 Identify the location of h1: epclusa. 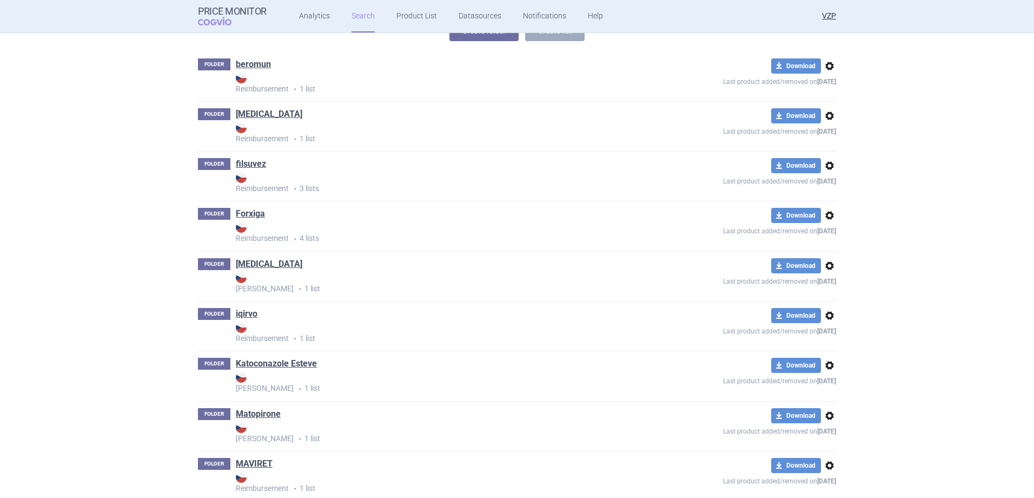
(269, 115).